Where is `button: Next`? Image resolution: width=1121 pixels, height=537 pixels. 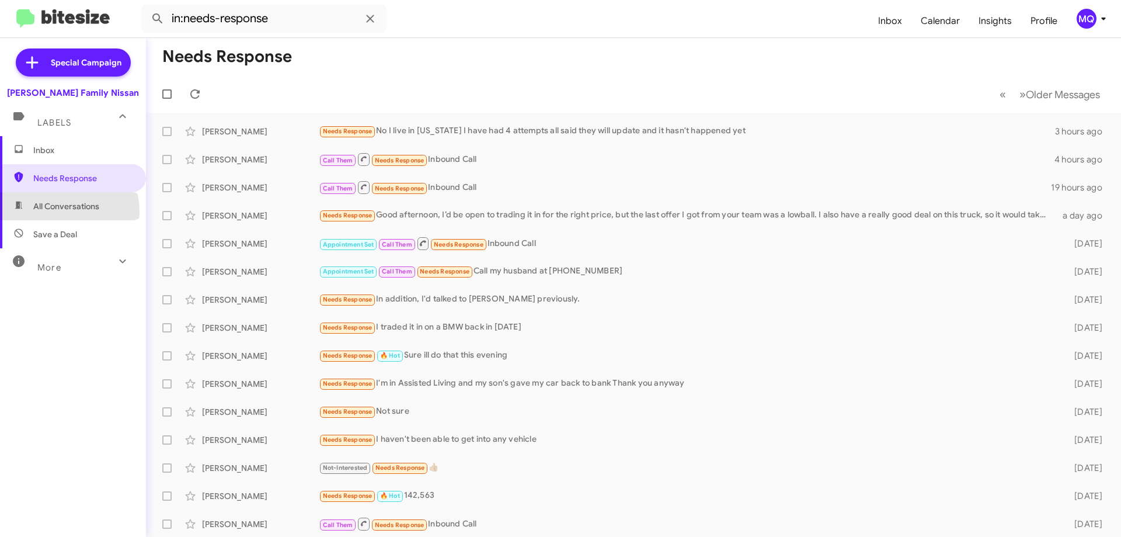 button: Next is located at coordinates (1060, 94).